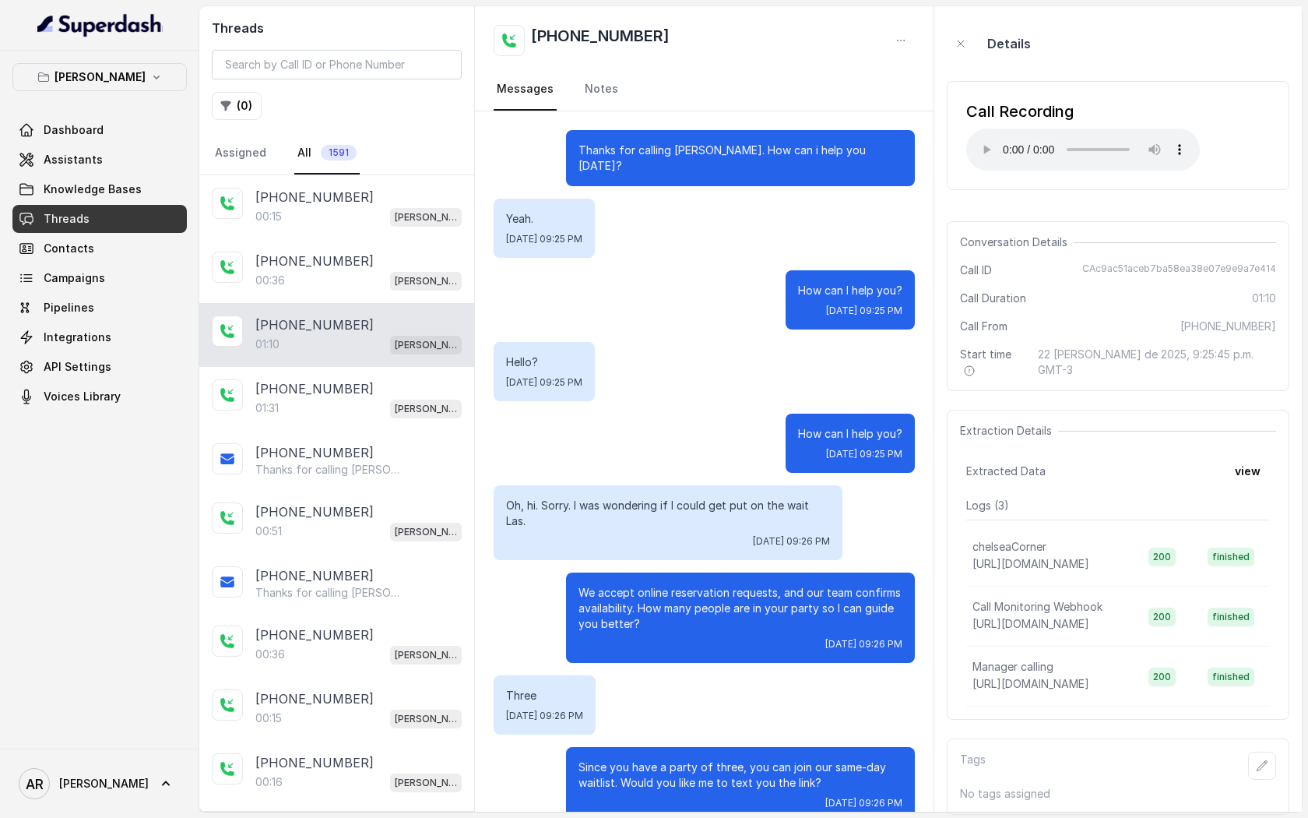  Describe the element at coordinates (1006, 471) in the screenshot. I see `span: Extracted Data` at that location.